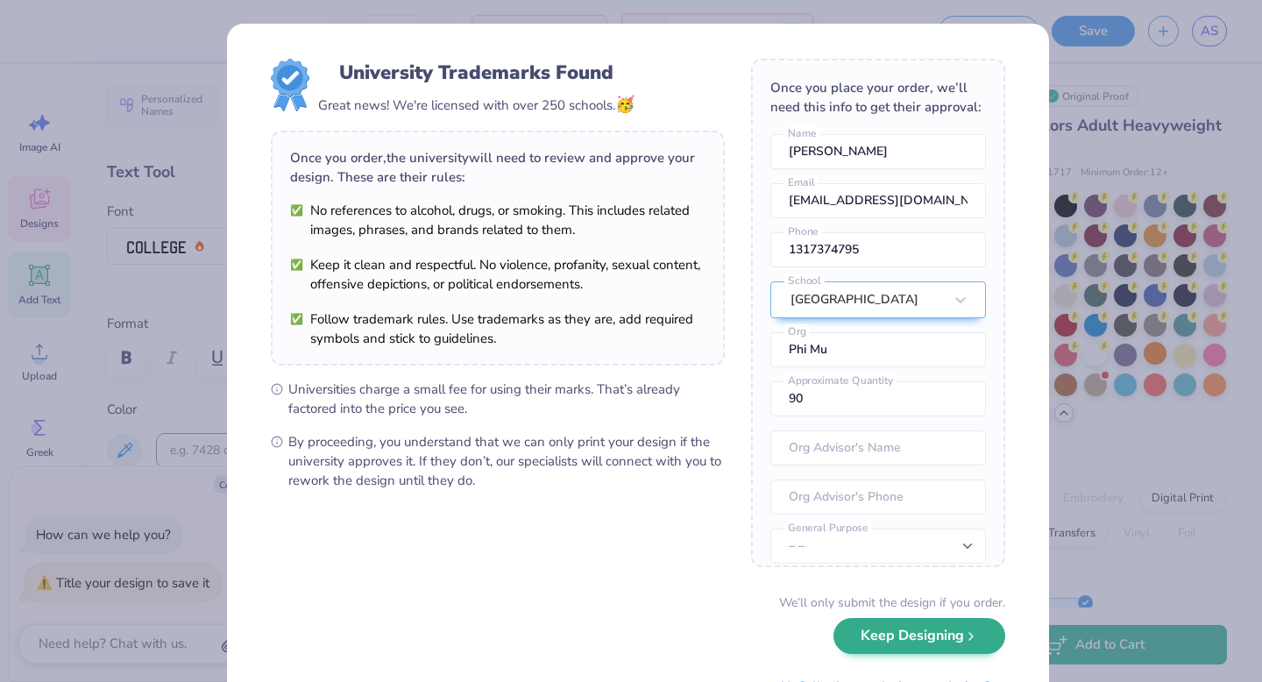  What do you see at coordinates (476, 104) in the screenshot?
I see `div: Great news! We're licensed with over 250 schools.` at bounding box center [476, 104].